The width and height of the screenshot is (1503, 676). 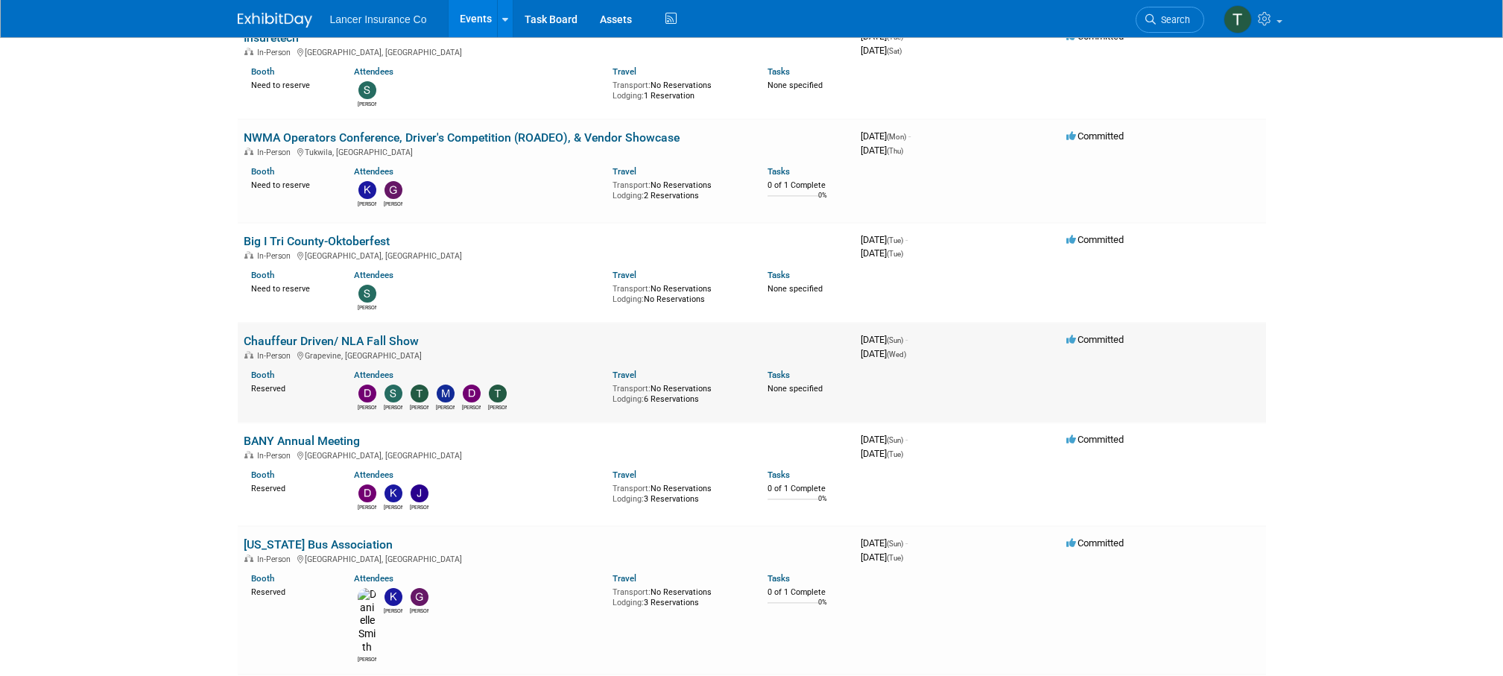 I want to click on a: BANY Annual Meeting, so click(x=302, y=440).